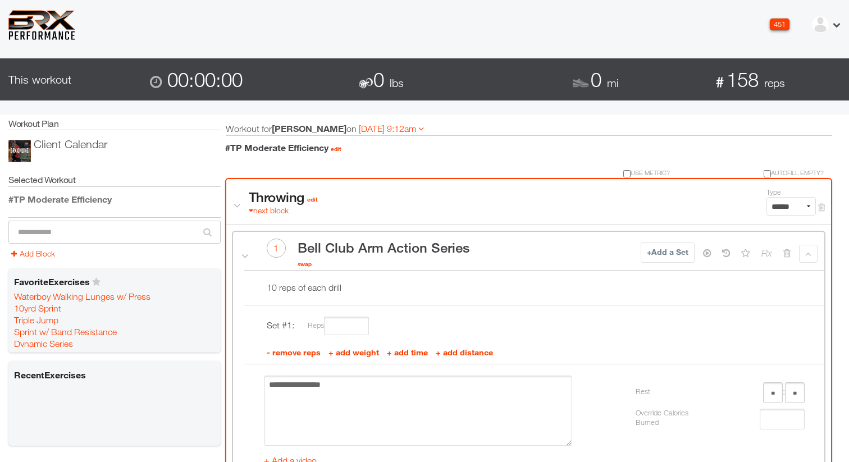  I want to click on div: Use metric?, so click(447, 173).